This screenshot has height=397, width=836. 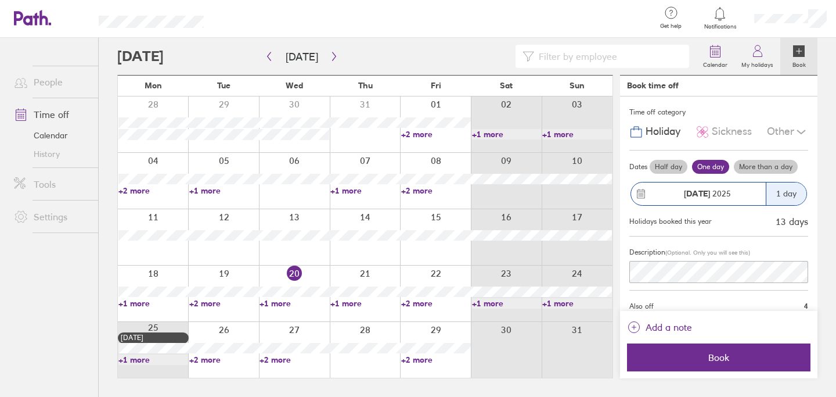 I want to click on span: Get help, so click(x=671, y=26).